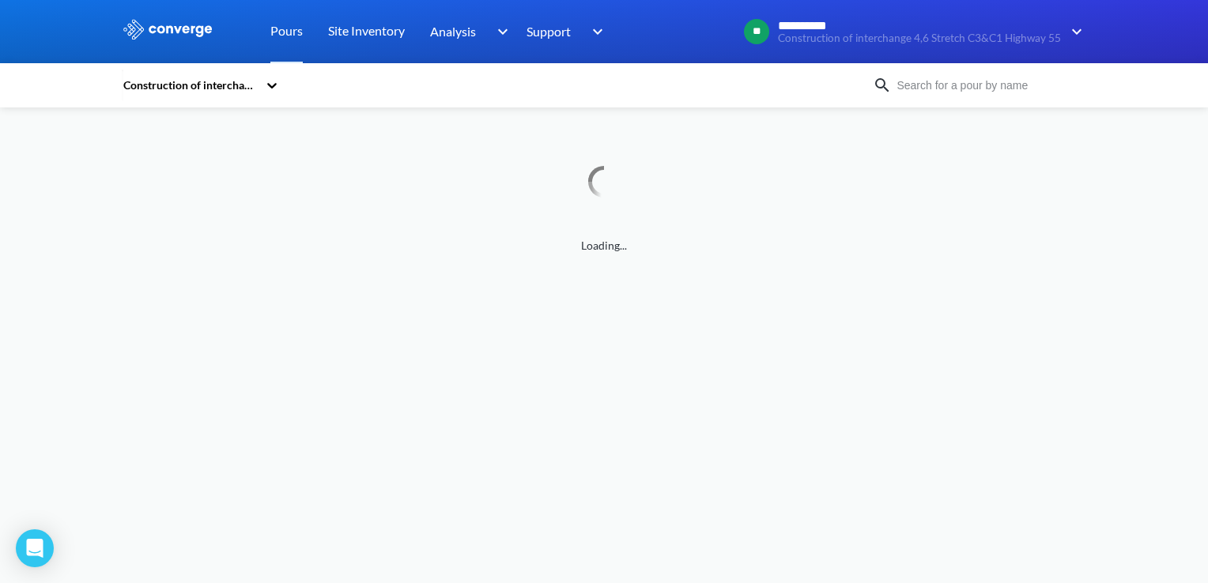 This screenshot has width=1208, height=583. Describe the element at coordinates (548, 31) in the screenshot. I see `span: Support` at that location.